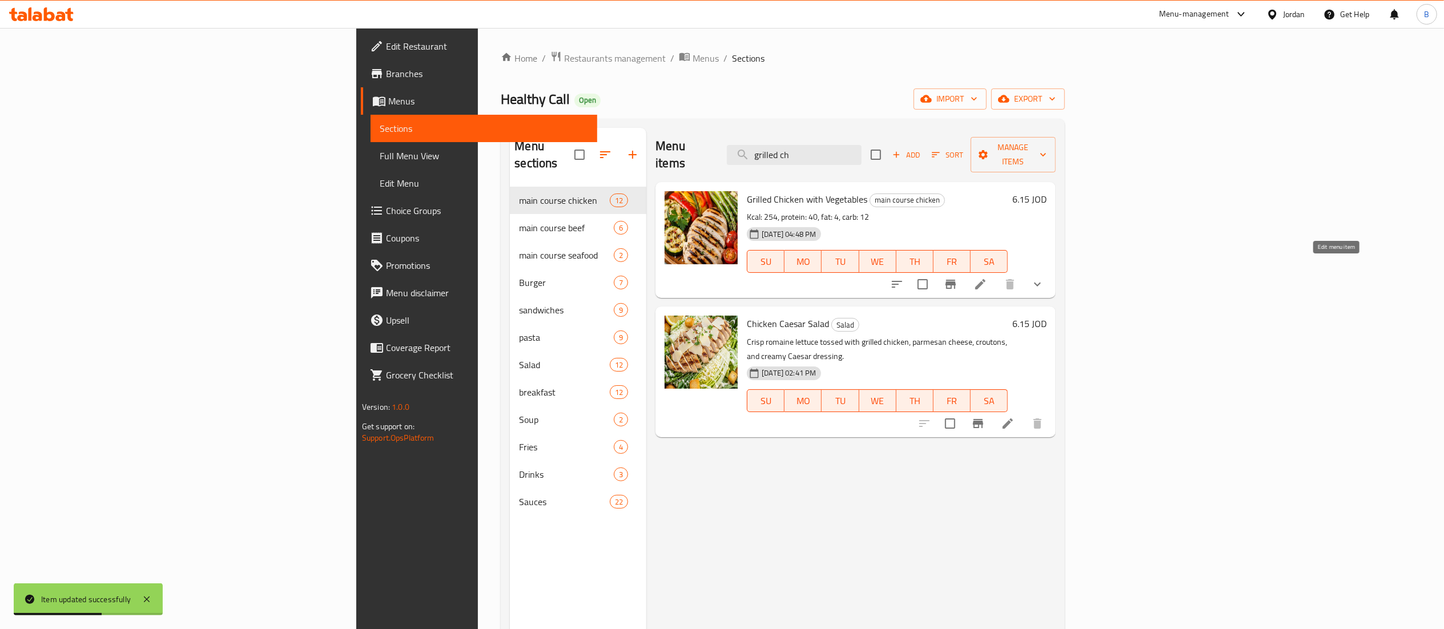  I want to click on a: Full Menu View, so click(484, 156).